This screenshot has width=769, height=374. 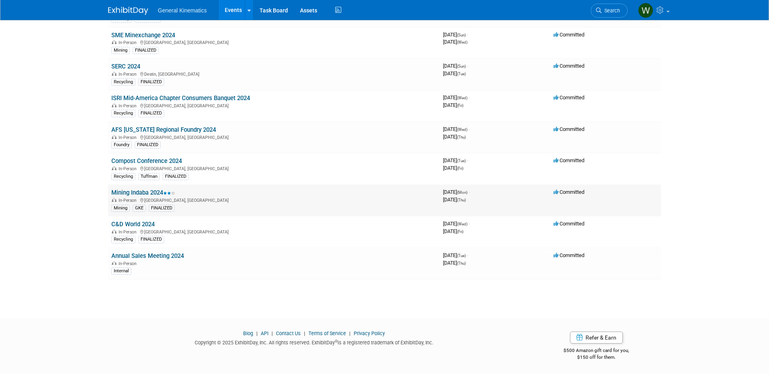 I want to click on div: Internal, so click(x=121, y=271).